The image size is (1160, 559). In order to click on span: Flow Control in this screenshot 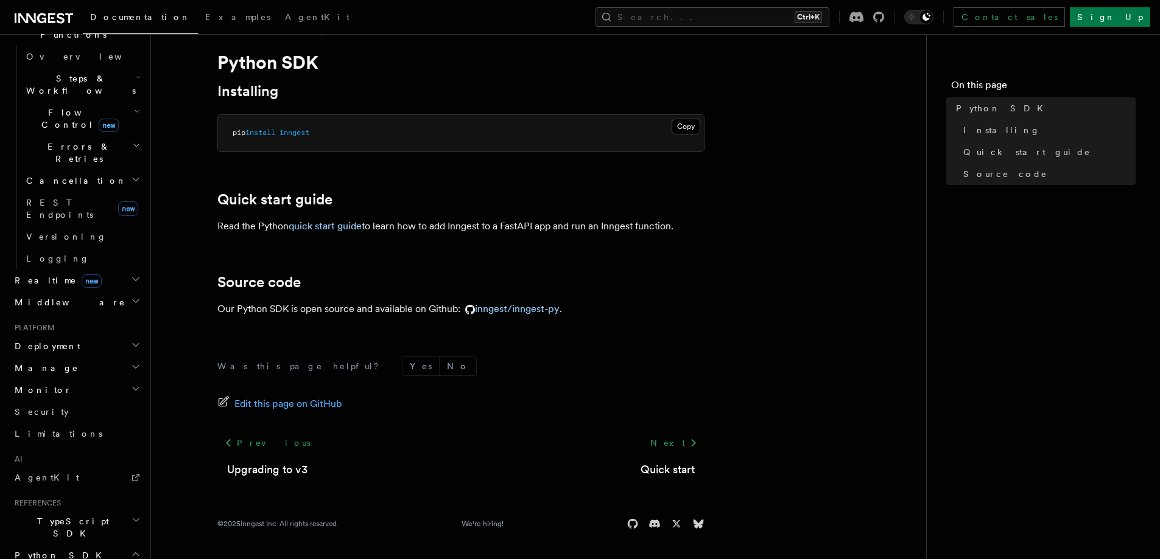, I will do `click(77, 119)`.